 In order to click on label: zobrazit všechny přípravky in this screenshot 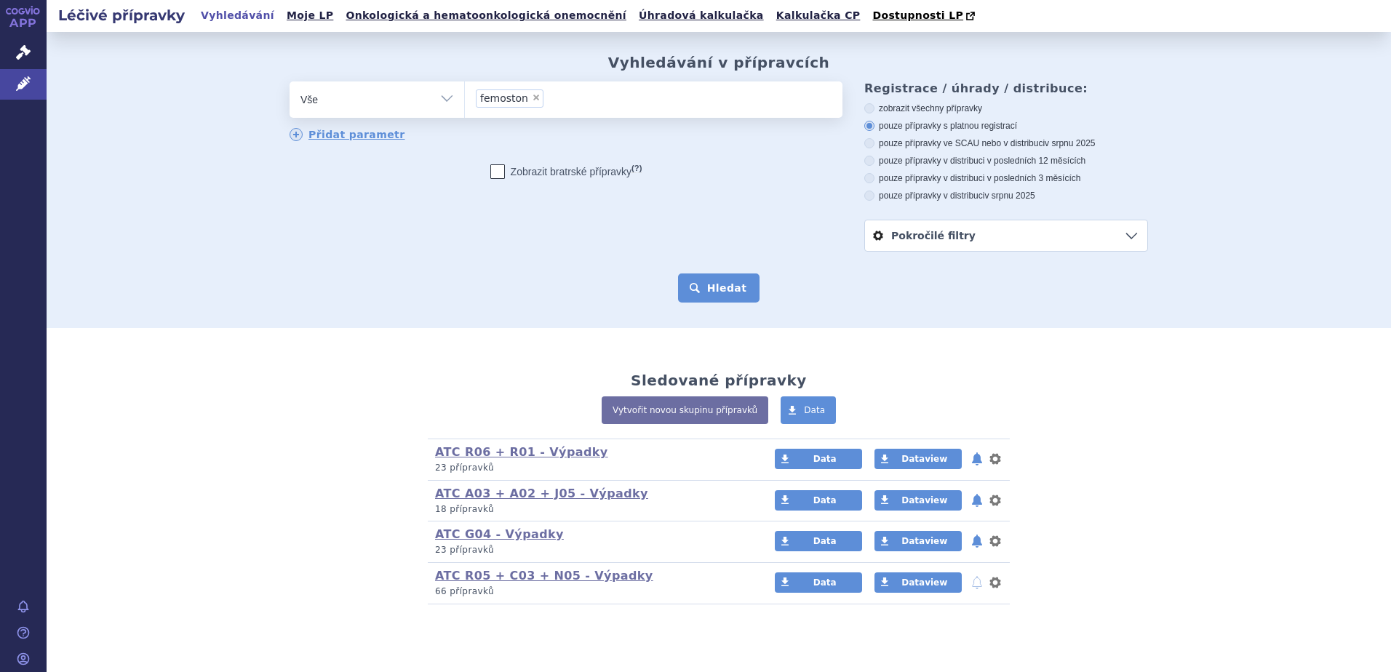, I will do `click(1006, 108)`.